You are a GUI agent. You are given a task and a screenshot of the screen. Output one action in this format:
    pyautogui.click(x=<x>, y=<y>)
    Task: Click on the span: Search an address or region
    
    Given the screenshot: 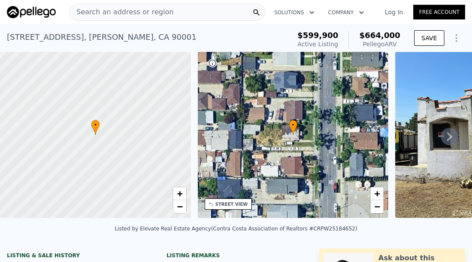 What is the action you would take?
    pyautogui.click(x=121, y=12)
    